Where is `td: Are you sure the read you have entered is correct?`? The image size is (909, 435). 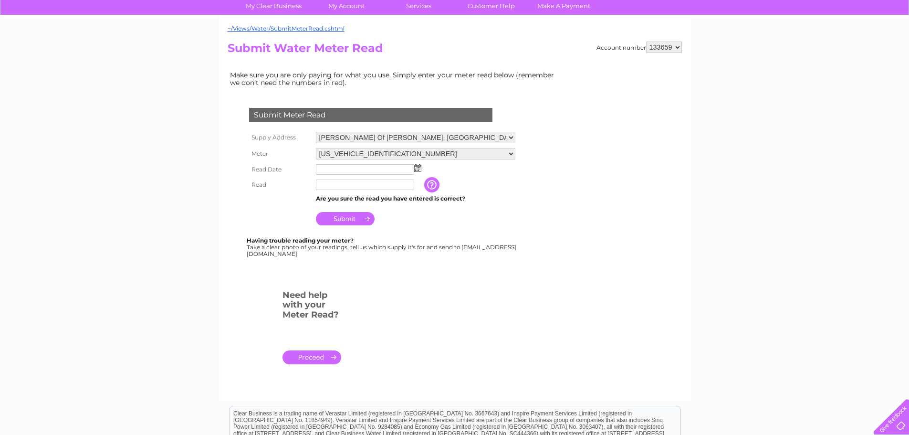 td: Are you sure the read you have entered is correct? is located at coordinates (416, 198).